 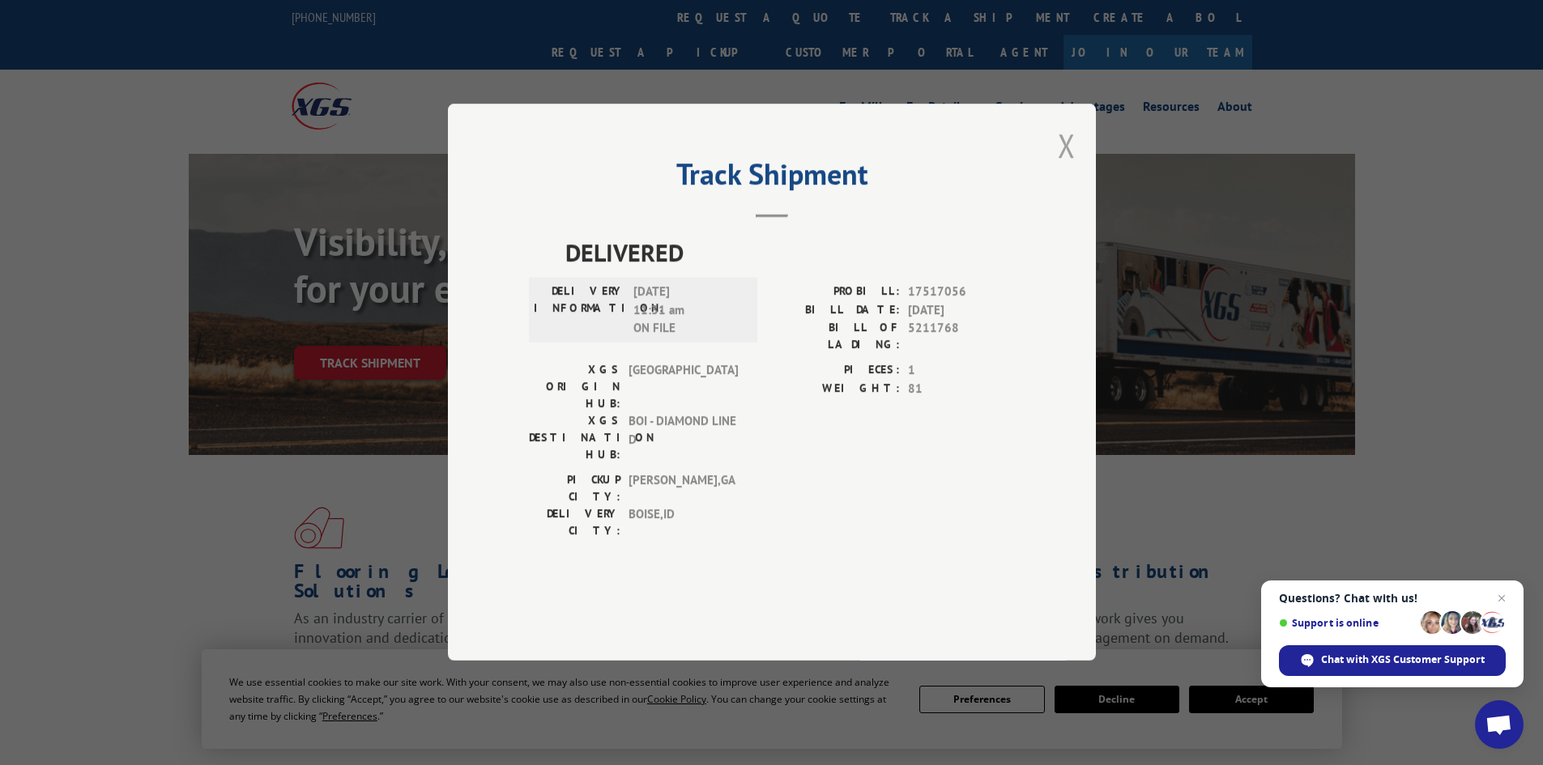 I want to click on div: Open chat, so click(x=1499, y=725).